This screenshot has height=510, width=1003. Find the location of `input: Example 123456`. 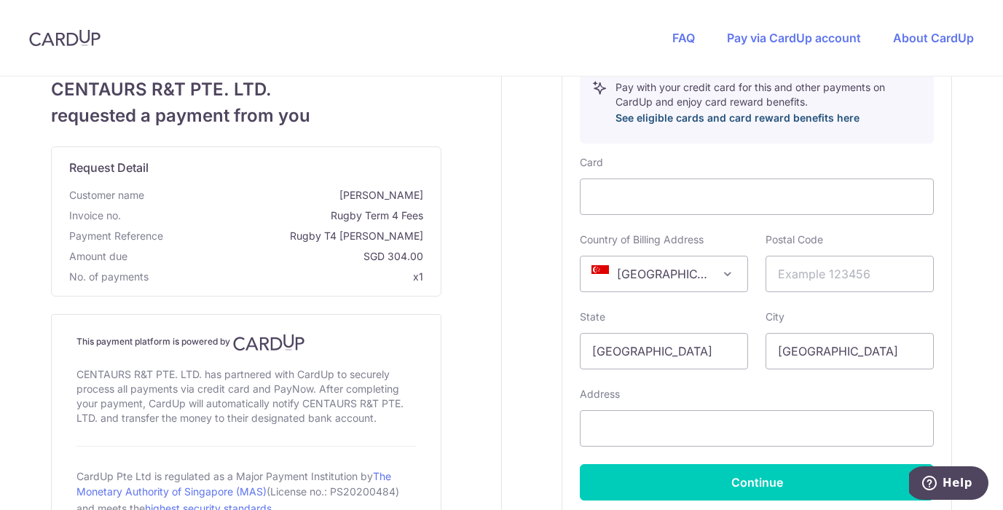

input: Example 123456 is located at coordinates (849, 274).